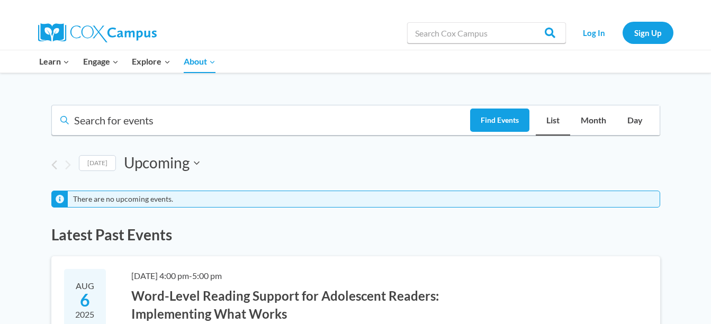 Image resolution: width=711 pixels, height=324 pixels. I want to click on span: Upcoming, so click(157, 163).